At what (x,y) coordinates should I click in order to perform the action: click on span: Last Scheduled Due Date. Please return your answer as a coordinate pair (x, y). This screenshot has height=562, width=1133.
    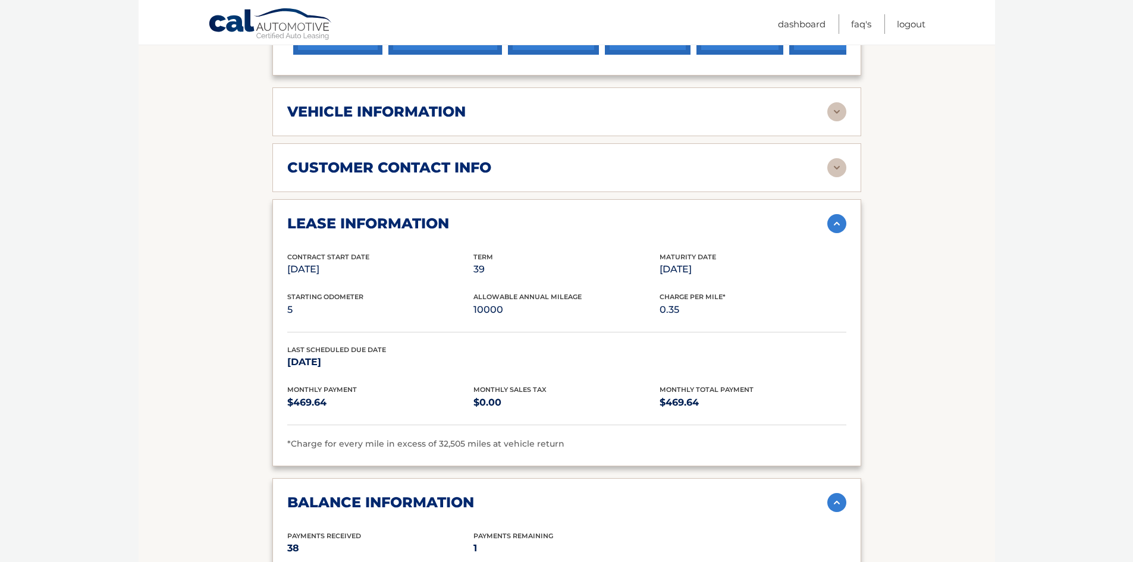
    Looking at the image, I should click on (337, 350).